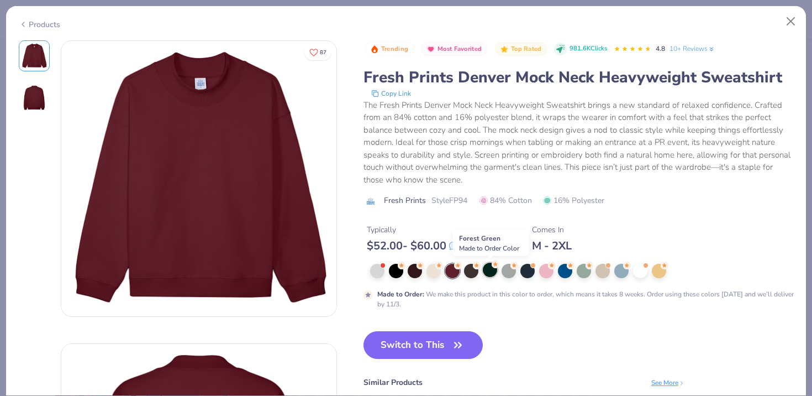  I want to click on span: 4.8, so click(660, 49).